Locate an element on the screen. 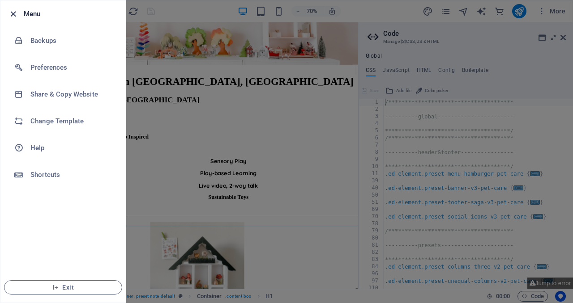 This screenshot has width=573, height=303. h6: Menu is located at coordinates (71, 14).